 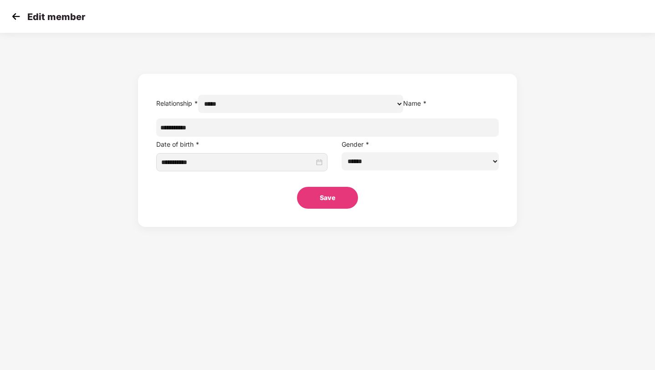 What do you see at coordinates (327, 198) in the screenshot?
I see `button: Save` at bounding box center [327, 198].